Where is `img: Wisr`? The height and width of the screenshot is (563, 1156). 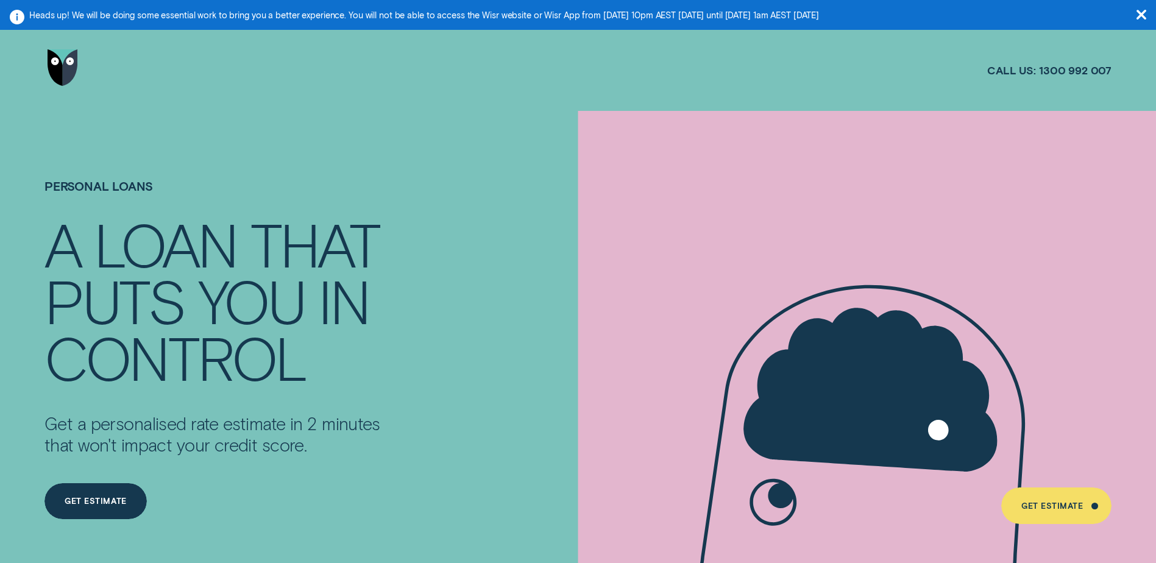
img: Wisr is located at coordinates (63, 68).